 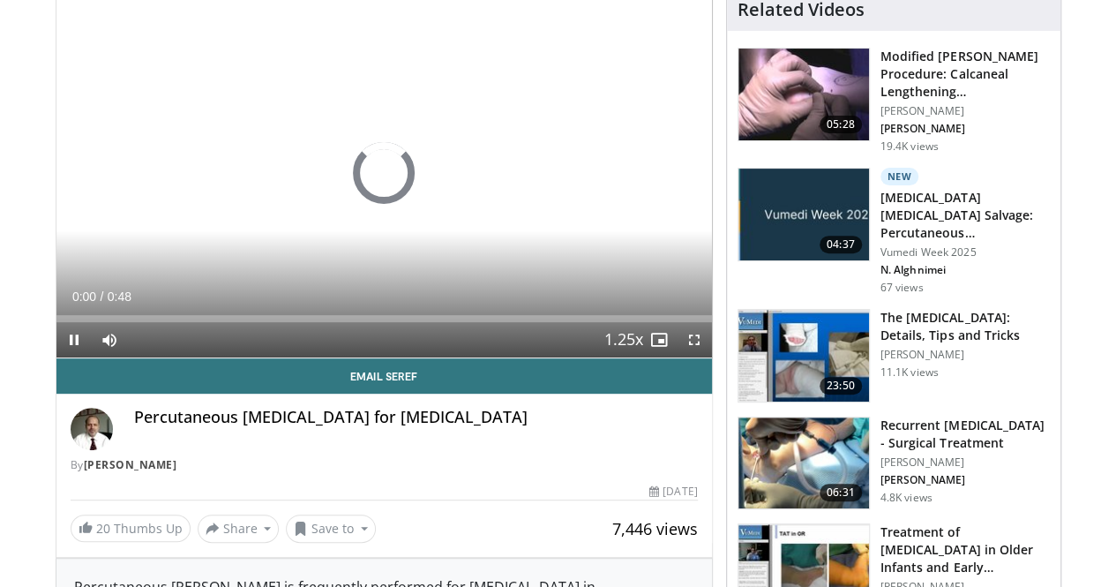 I want to click on span: 23:50, so click(x=841, y=385).